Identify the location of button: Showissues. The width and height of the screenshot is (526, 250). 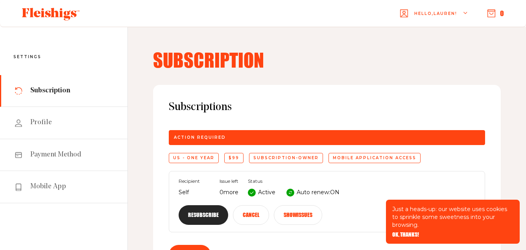
(298, 215).